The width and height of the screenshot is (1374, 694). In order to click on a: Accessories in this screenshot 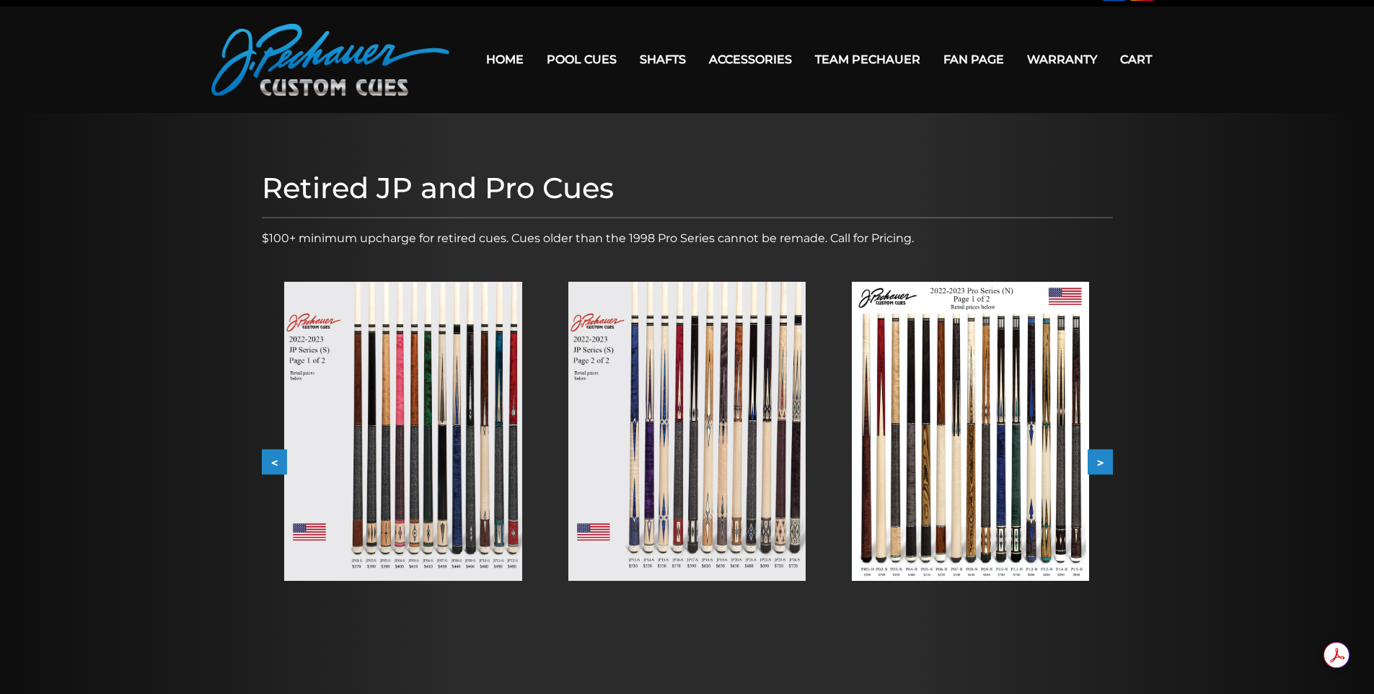, I will do `click(750, 59)`.